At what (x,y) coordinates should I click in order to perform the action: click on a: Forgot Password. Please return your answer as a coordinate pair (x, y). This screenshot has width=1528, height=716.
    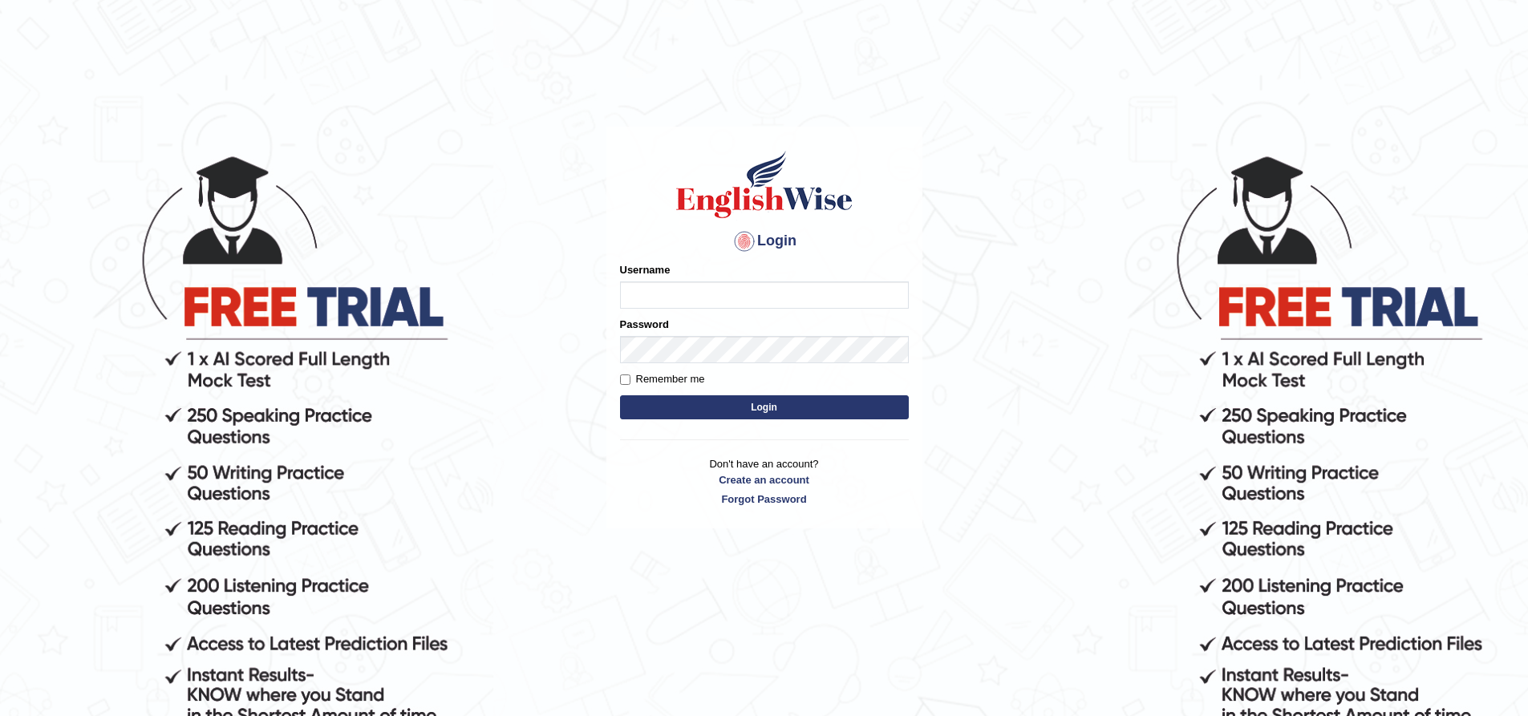
    Looking at the image, I should click on (765, 499).